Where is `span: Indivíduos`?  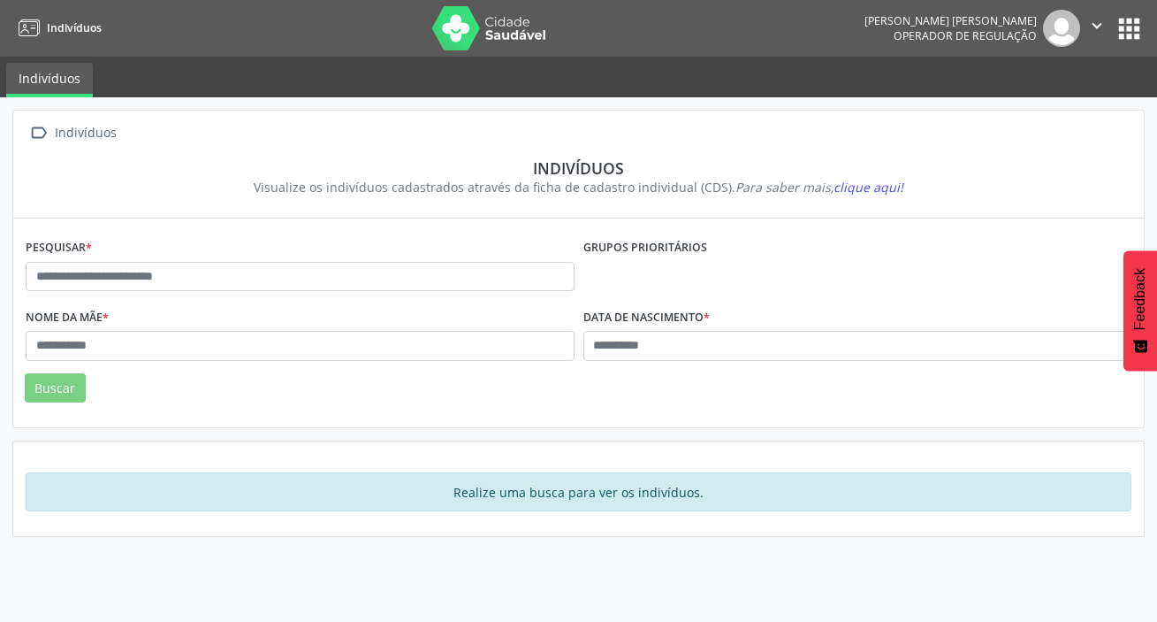 span: Indivíduos is located at coordinates (74, 27).